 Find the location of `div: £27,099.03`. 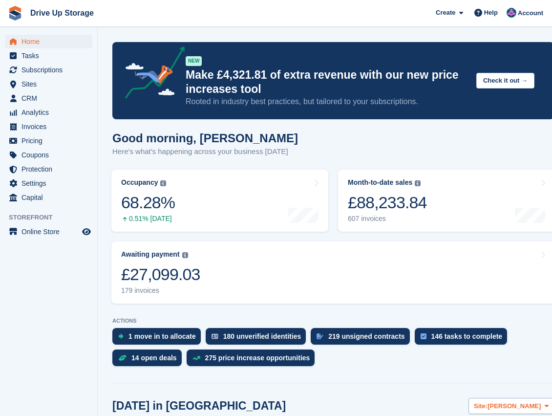

div: £27,099.03 is located at coordinates (161, 274).